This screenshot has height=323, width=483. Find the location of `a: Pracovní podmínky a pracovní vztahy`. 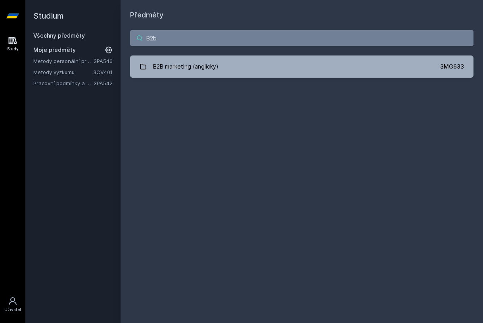

a: Pracovní podmínky a pracovní vztahy is located at coordinates (63, 83).